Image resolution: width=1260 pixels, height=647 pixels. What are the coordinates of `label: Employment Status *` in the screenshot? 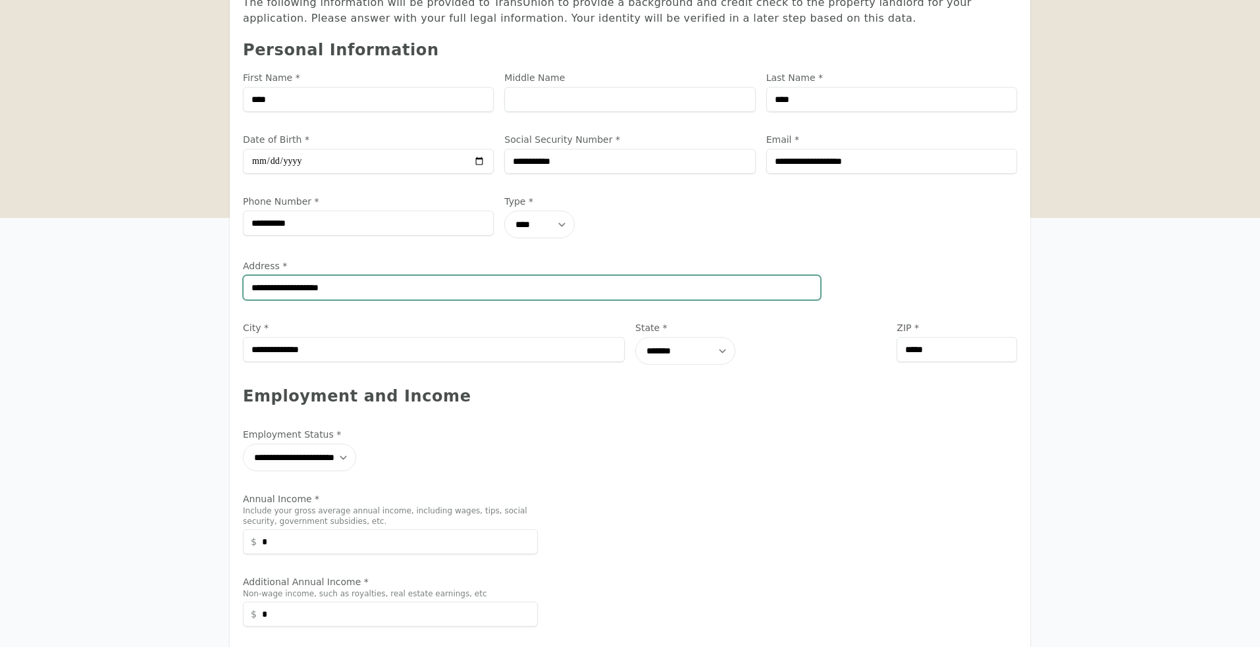 It's located at (390, 435).